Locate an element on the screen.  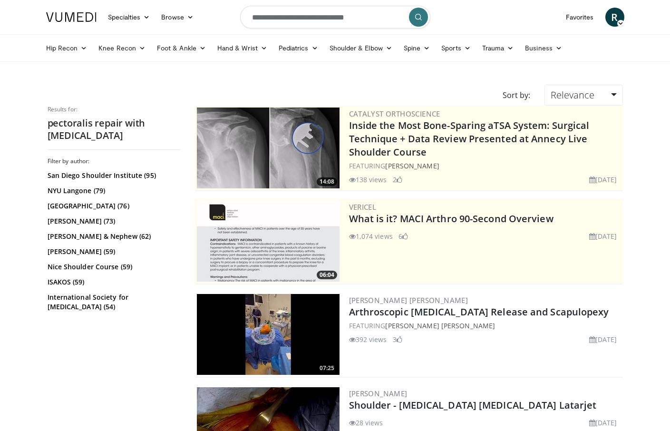
li: 3 is located at coordinates (398, 339).